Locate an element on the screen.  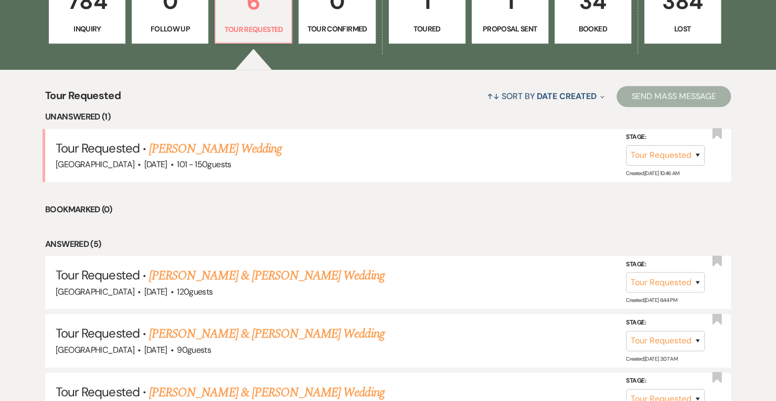
p: Tour Confirmed is located at coordinates (337, 29).